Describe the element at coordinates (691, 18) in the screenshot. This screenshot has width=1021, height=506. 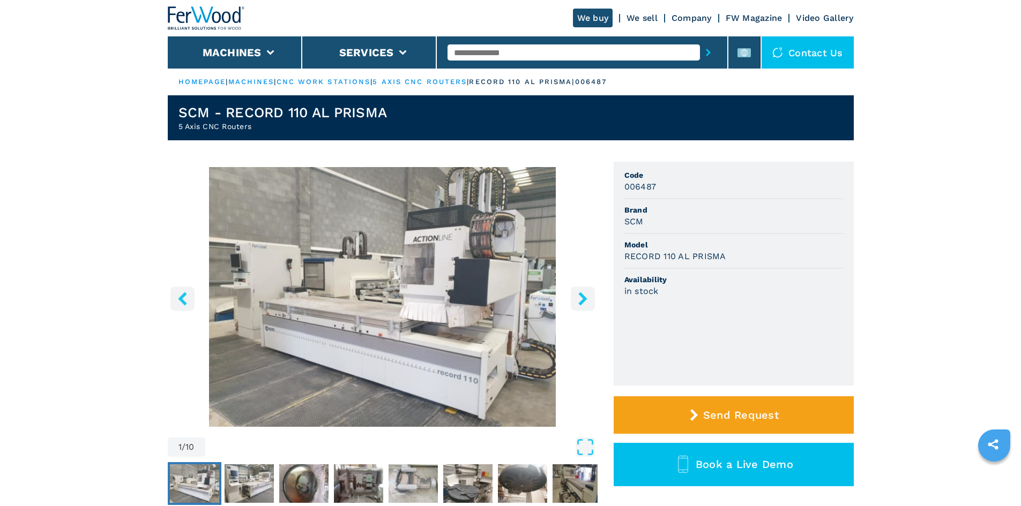
I see `a: Company` at that location.